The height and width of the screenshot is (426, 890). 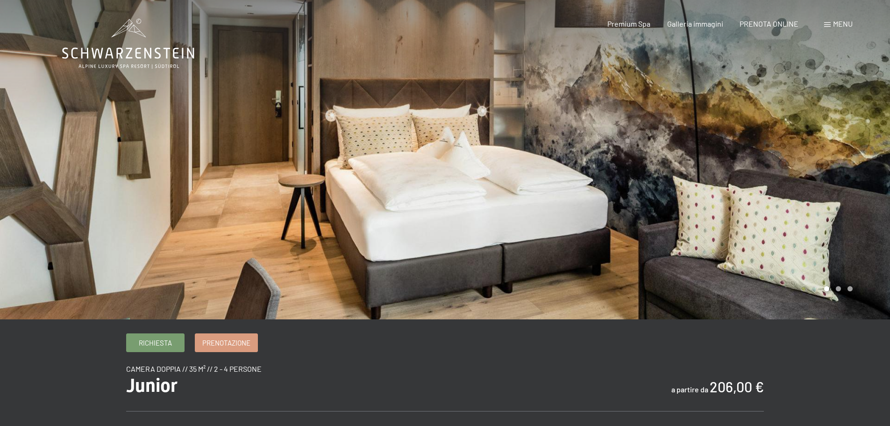 I want to click on span: Menu, so click(x=843, y=23).